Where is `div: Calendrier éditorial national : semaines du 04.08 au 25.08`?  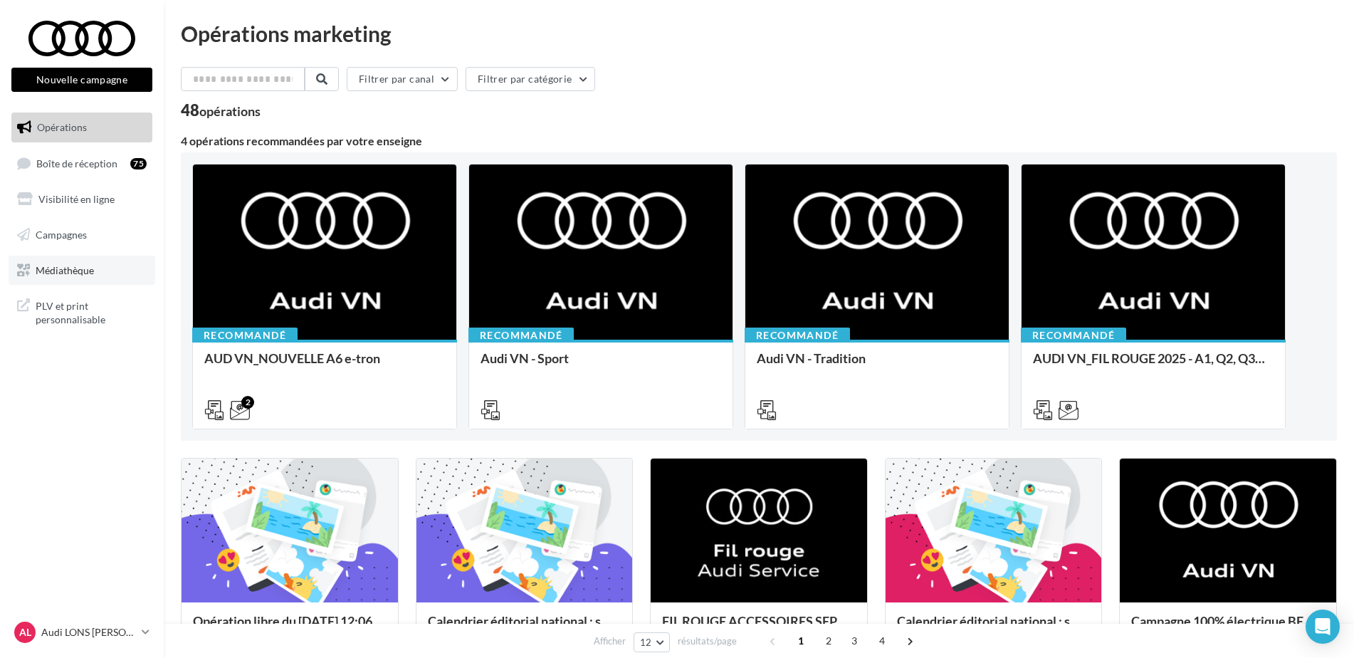
div: Calendrier éditorial national : semaines du 04.08 au 25.08 is located at coordinates (994, 628).